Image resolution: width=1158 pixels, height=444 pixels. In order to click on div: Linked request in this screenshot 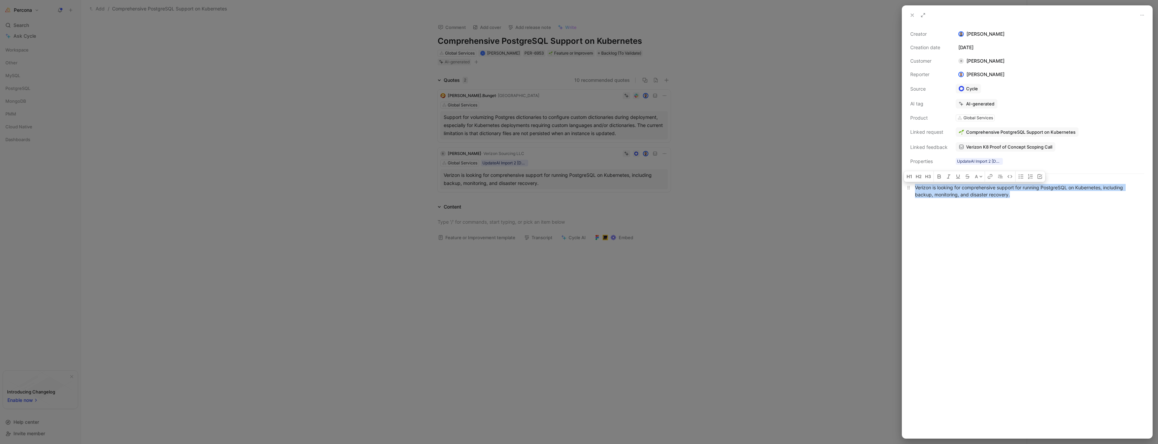, I will do `click(929, 132)`.